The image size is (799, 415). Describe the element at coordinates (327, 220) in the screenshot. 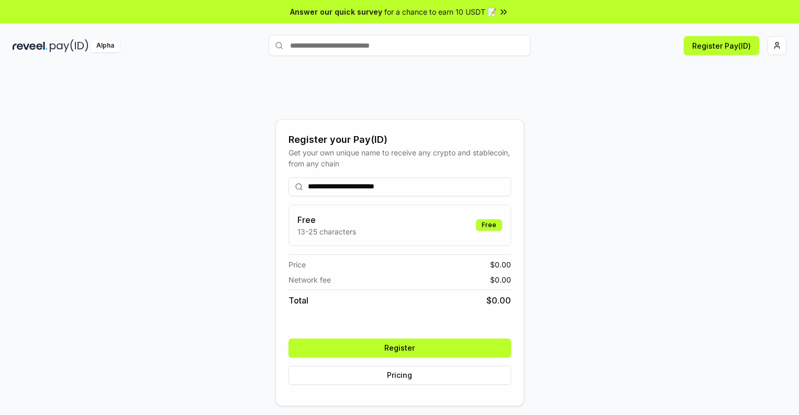

I see `h3: Free` at that location.